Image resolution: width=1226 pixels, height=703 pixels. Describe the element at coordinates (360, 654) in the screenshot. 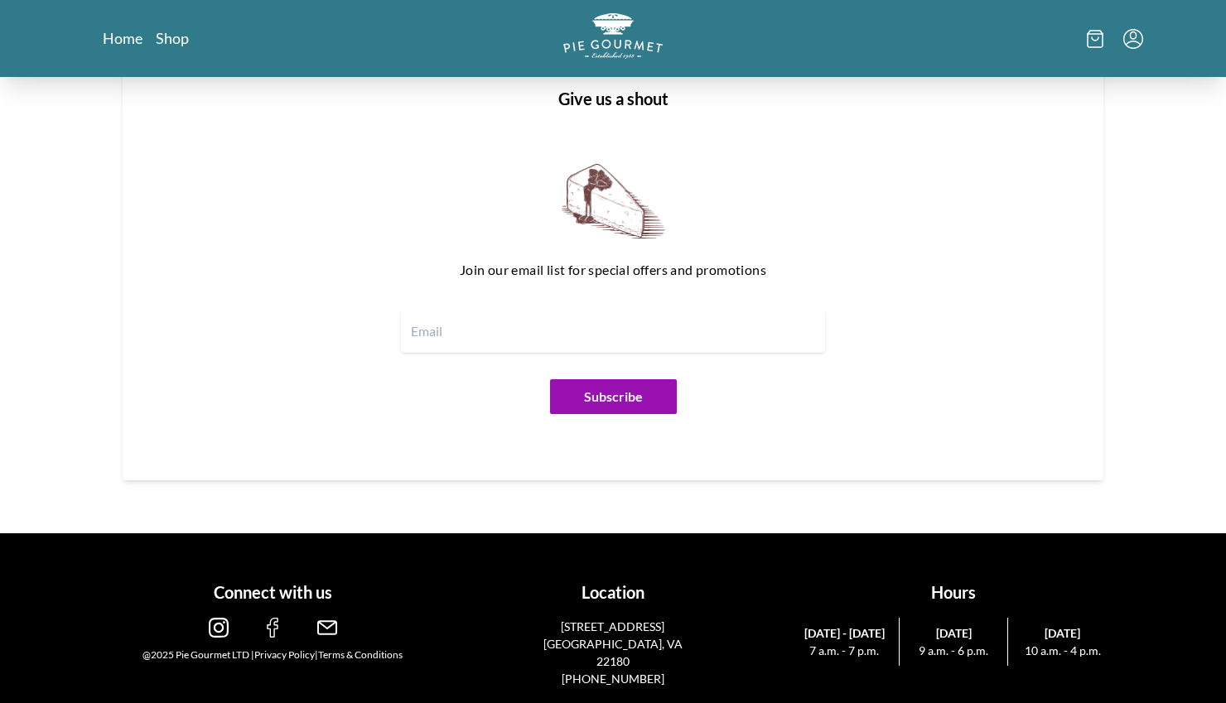

I see `a: Terms & Conditions` at that location.